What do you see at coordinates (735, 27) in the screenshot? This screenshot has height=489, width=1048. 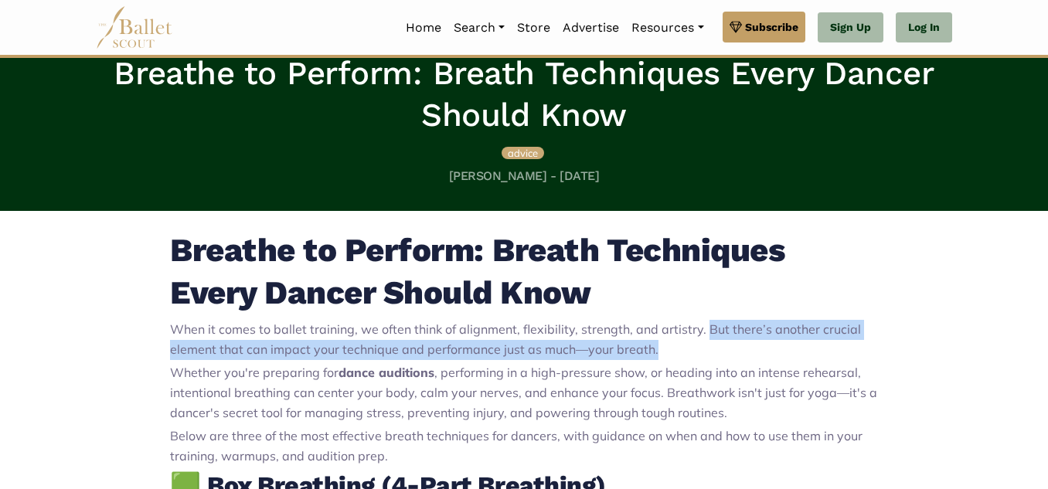 I see `img: gem.svg` at bounding box center [735, 27].